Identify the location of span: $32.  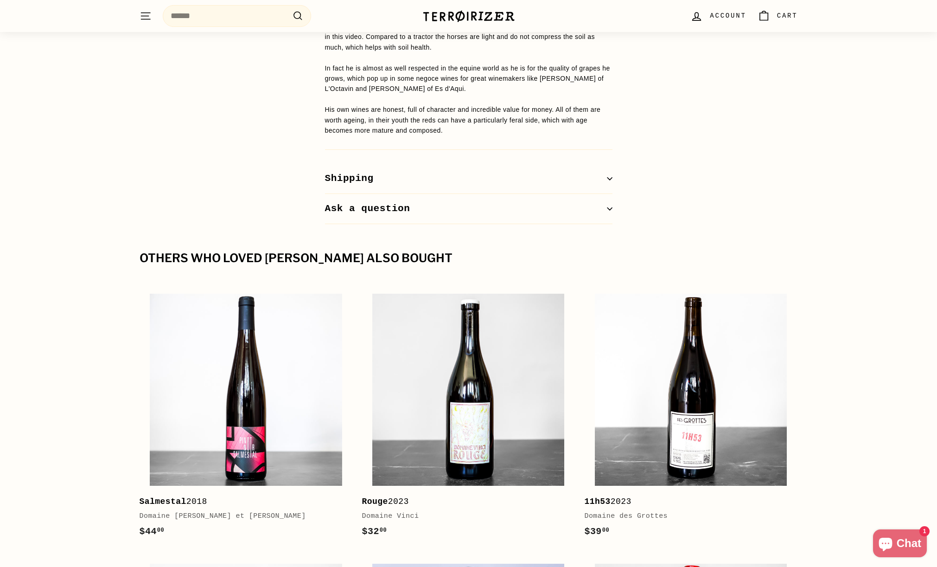
(374, 531).